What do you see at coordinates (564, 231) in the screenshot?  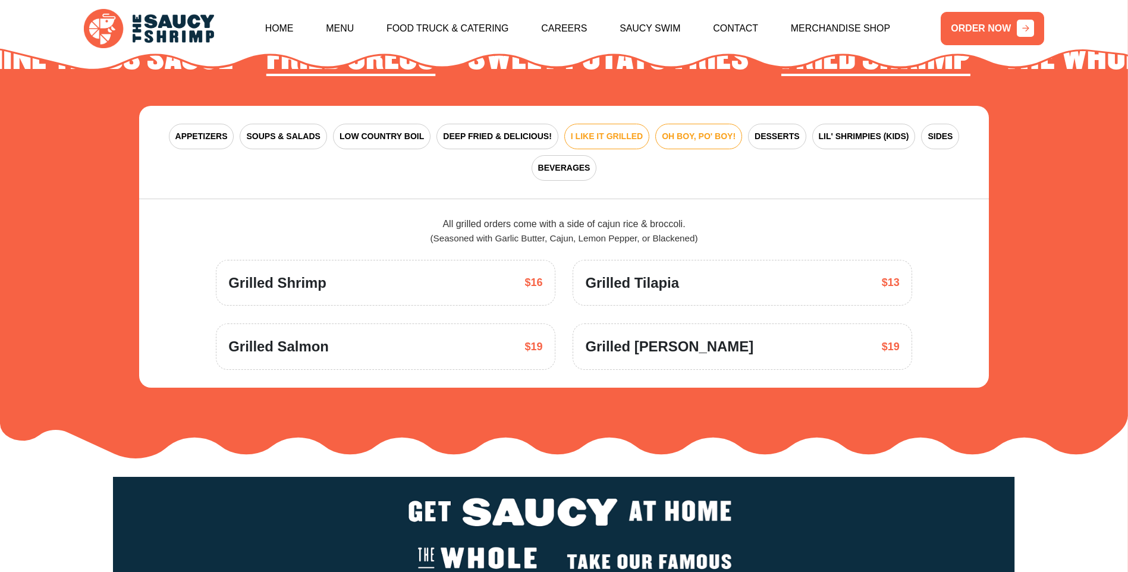 I see `div: All grilled orders come with a side of cajun rice & broccoli.` at bounding box center [564, 231].